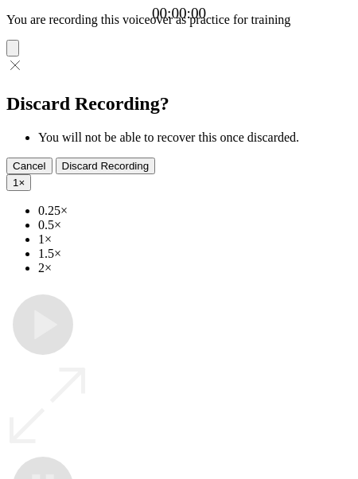 The image size is (358, 479). Describe the element at coordinates (106, 166) in the screenshot. I see `button: Discard Recording` at that location.